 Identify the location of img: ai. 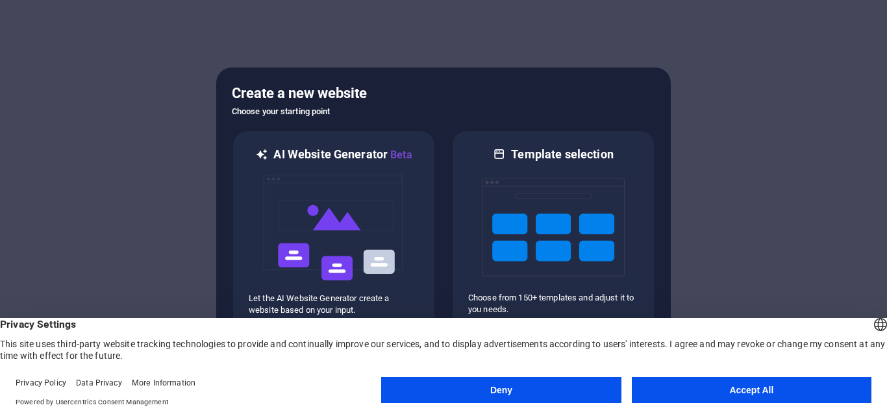
(334, 228).